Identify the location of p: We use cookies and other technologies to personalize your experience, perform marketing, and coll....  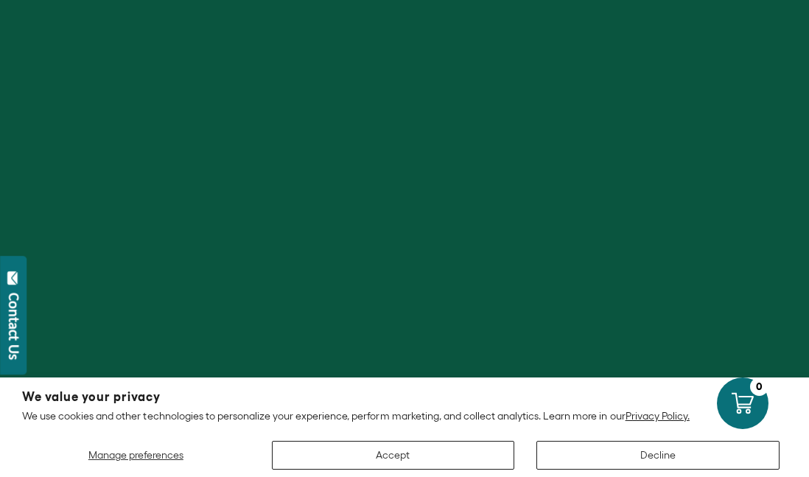
(405, 416).